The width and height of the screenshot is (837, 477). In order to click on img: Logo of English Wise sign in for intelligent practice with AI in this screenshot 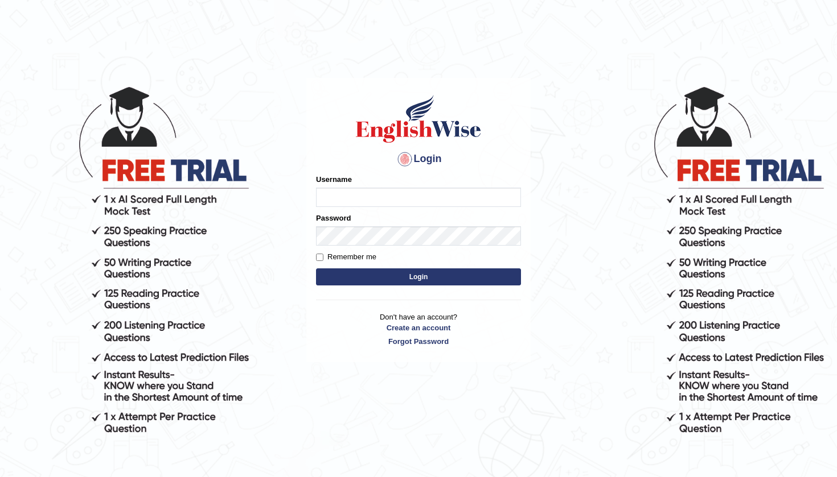, I will do `click(418, 119)`.